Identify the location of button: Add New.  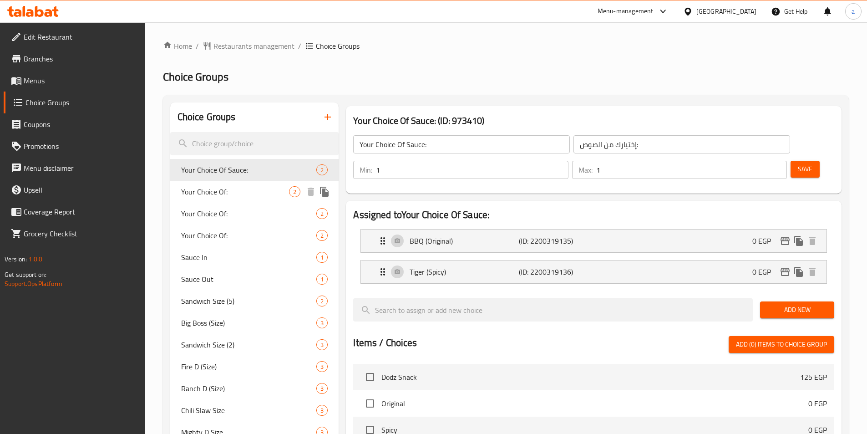
(797, 309).